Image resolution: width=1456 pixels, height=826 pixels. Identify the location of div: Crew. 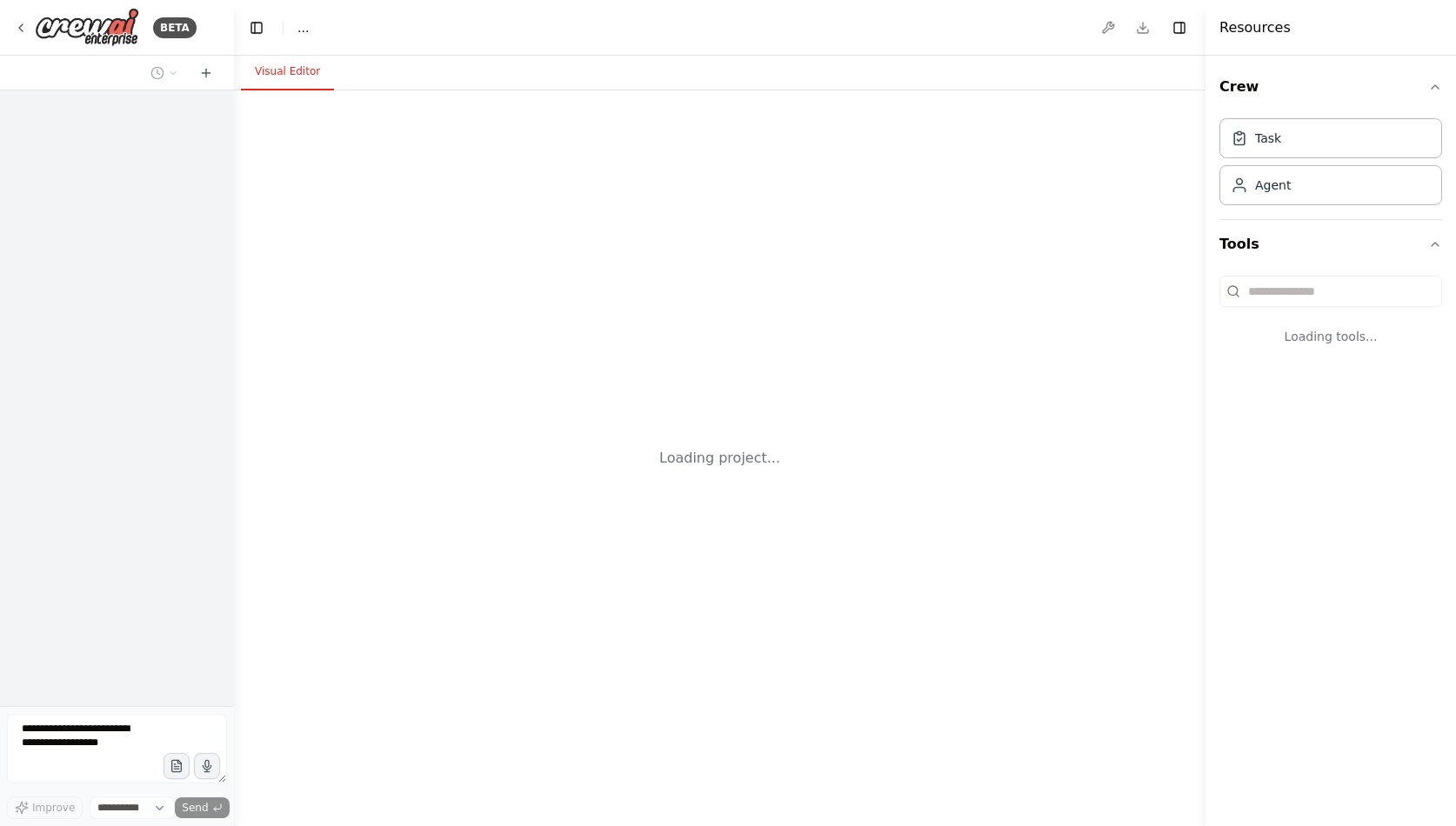
(1331, 165).